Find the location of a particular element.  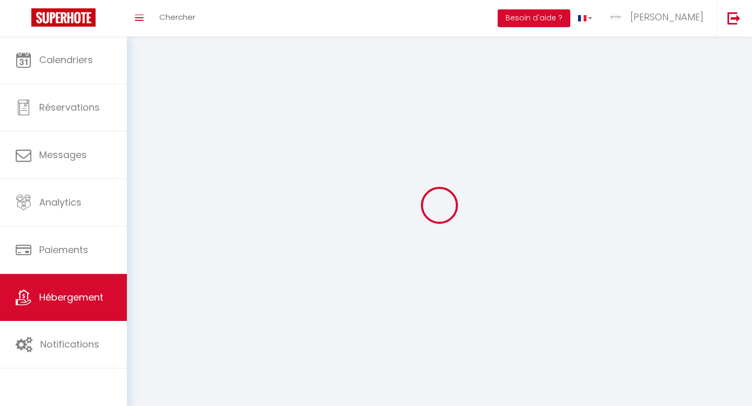

span: Chercher is located at coordinates (177, 17).